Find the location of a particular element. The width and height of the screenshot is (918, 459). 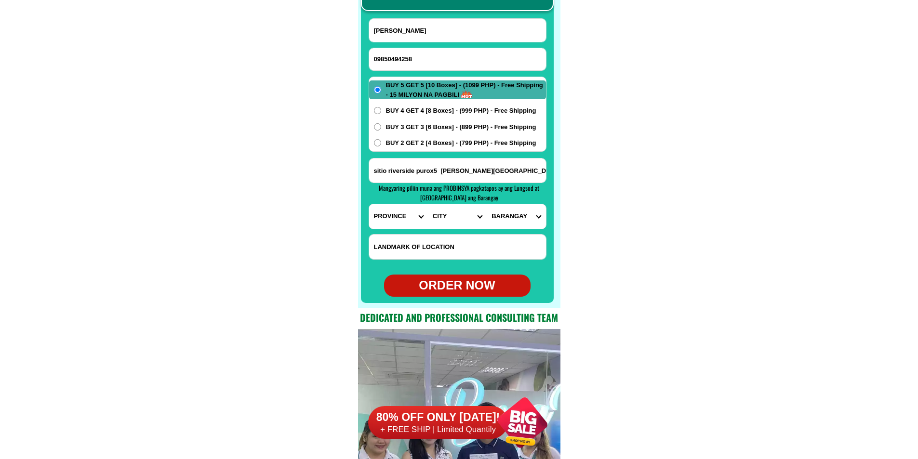

span: BUY 4 GET 4 [8 Boxes] - (999 PHP) - Free Shipping is located at coordinates (461, 111).